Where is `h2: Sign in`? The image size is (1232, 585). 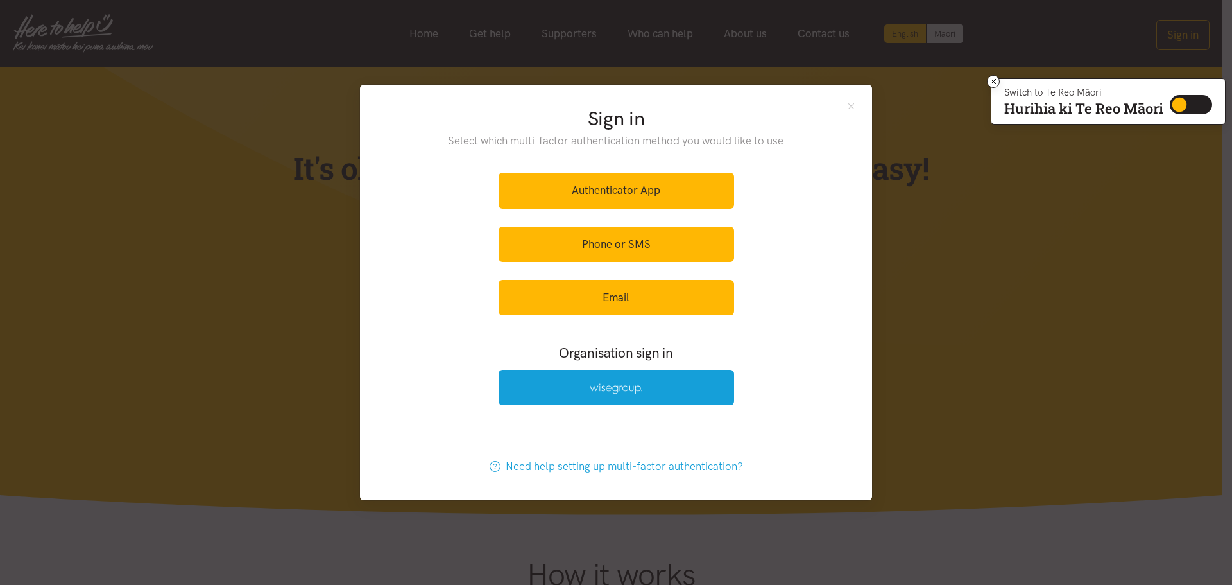 h2: Sign in is located at coordinates (616, 119).